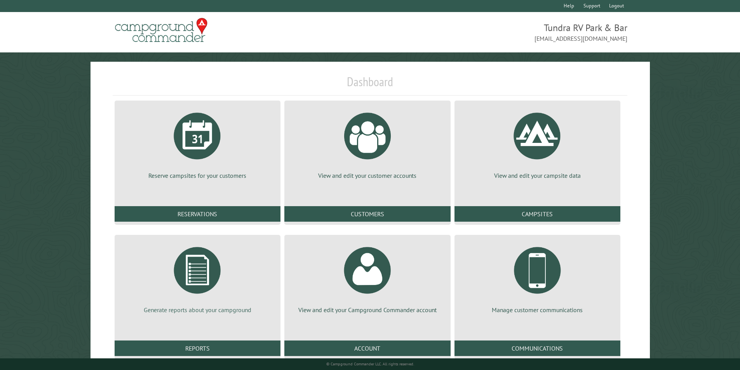  Describe the element at coordinates (367, 278) in the screenshot. I see `a: View and edit your Campground Commander account` at that location.